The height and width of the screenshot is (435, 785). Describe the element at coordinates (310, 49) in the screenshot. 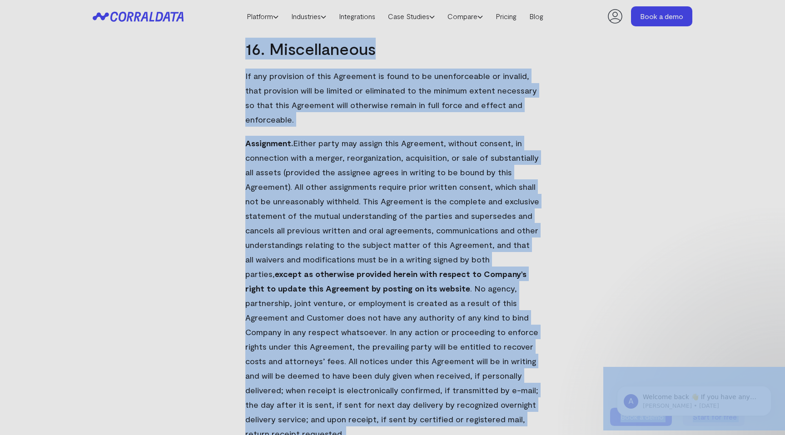

I see `h2: 16. Miscellaneous` at that location.